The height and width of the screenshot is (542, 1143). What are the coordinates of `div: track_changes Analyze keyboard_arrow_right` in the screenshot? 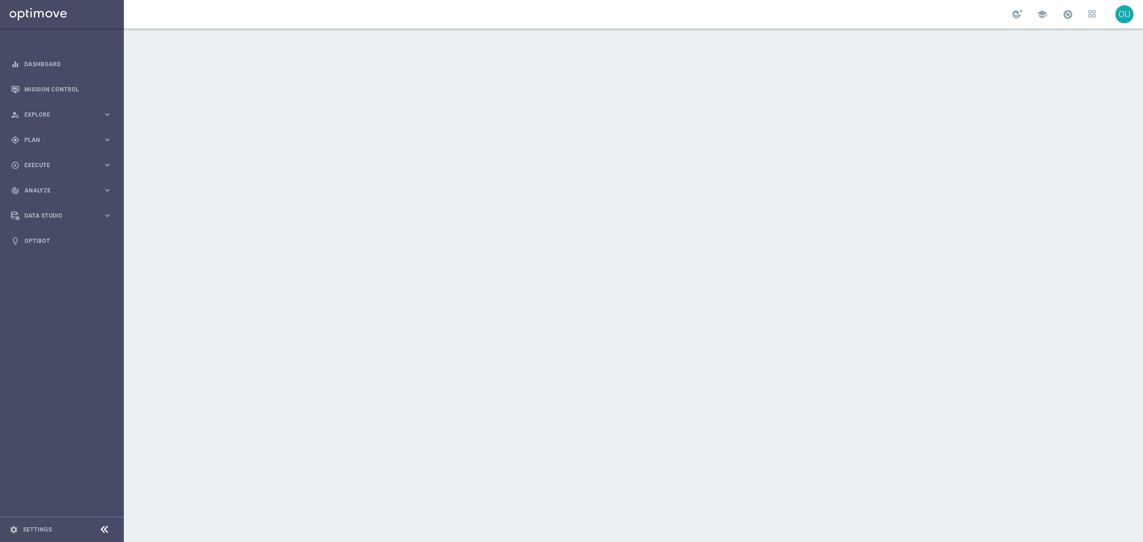 It's located at (61, 191).